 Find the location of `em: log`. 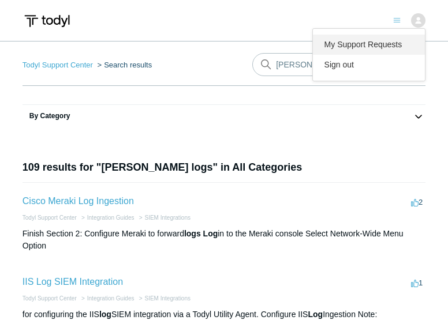

em: log is located at coordinates (105, 315).